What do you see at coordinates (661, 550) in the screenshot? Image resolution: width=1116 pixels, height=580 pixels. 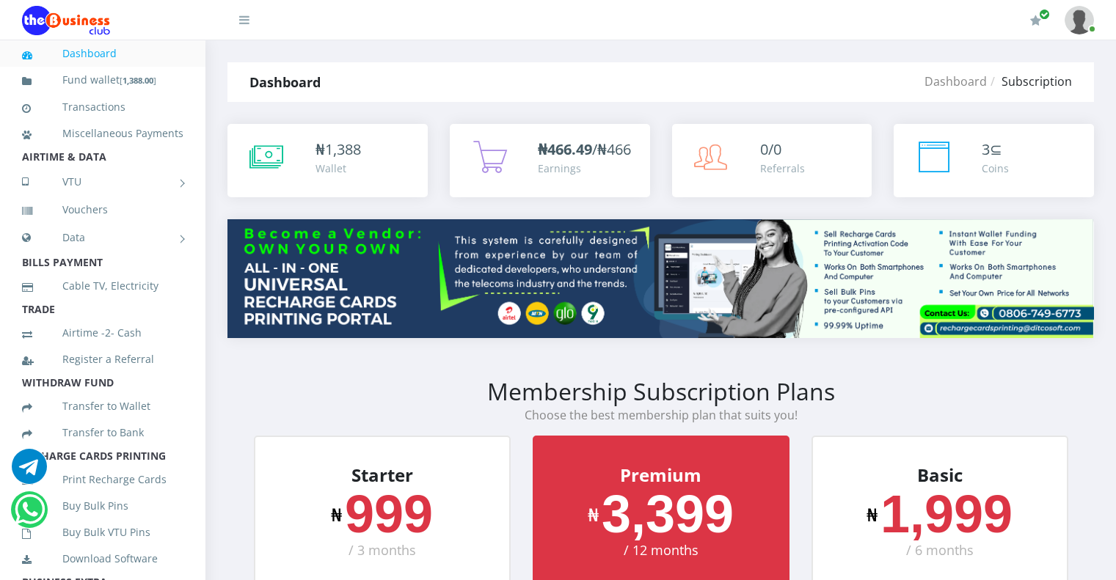 I see `small: / 12 months` at bounding box center [661, 550].